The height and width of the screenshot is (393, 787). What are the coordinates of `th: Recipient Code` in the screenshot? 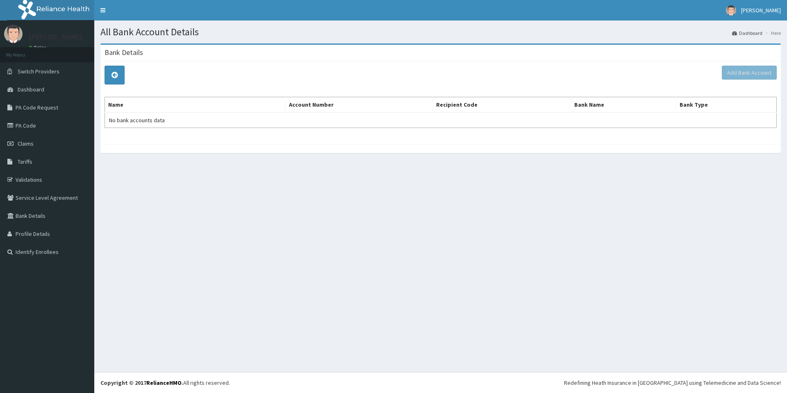 It's located at (502, 105).